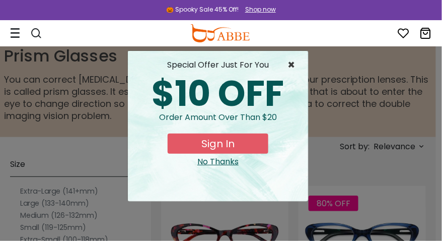 This screenshot has width=442, height=241. I want to click on button: Sign In, so click(218, 144).